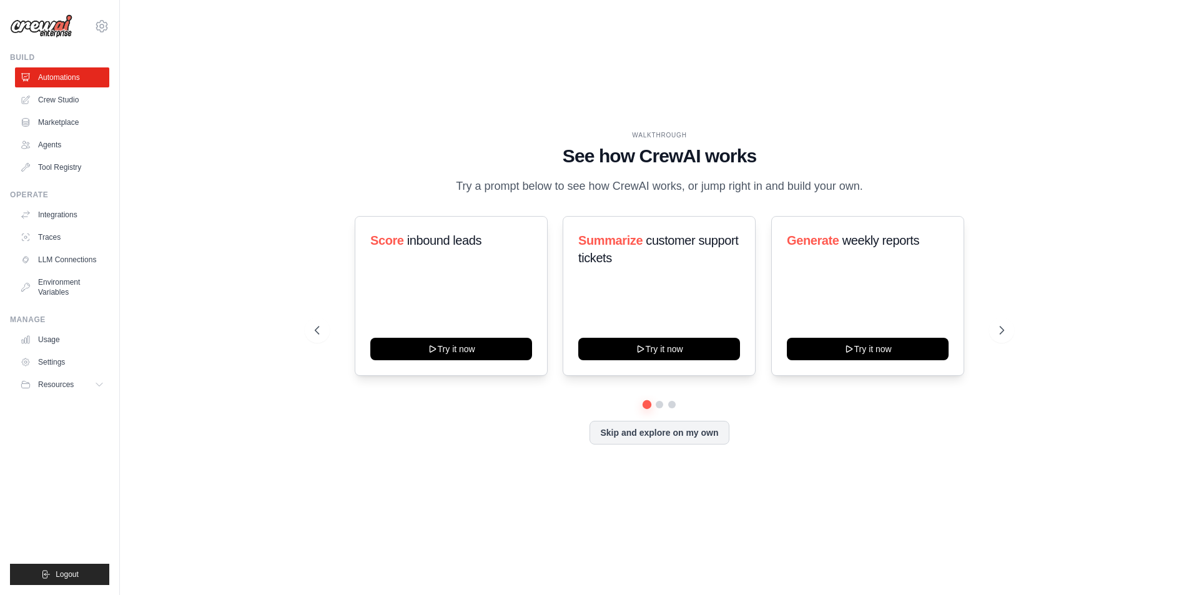 The width and height of the screenshot is (1199, 595). I want to click on button: Skip and explore on my own, so click(659, 433).